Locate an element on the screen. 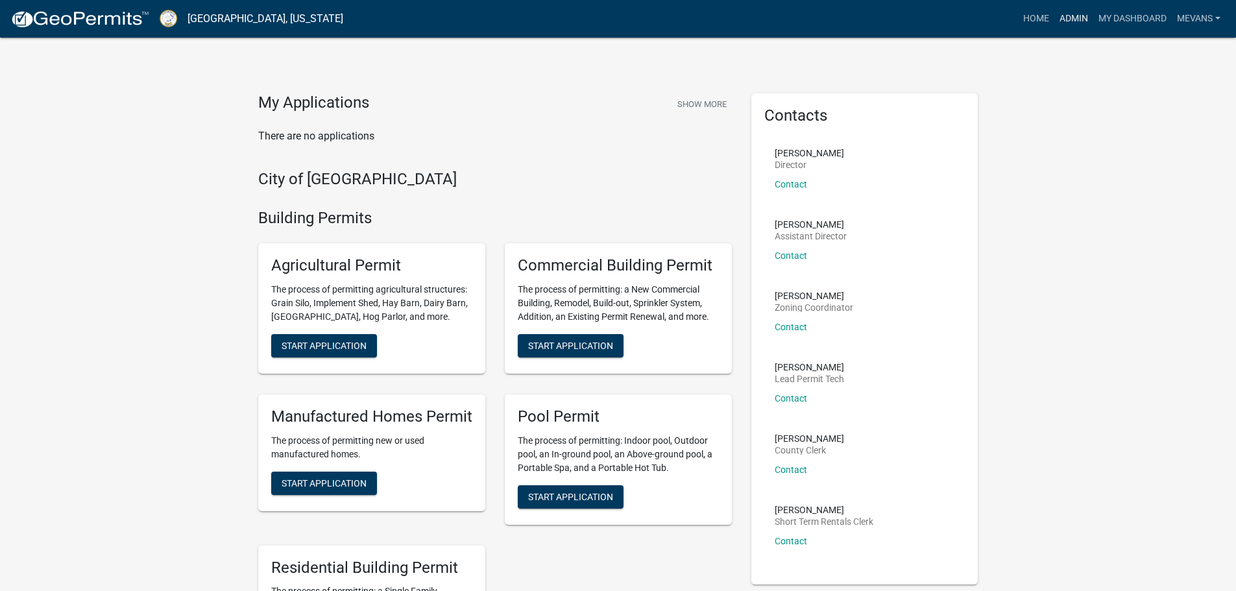 The image size is (1236, 591). h5: Contacts is located at coordinates (865, 115).